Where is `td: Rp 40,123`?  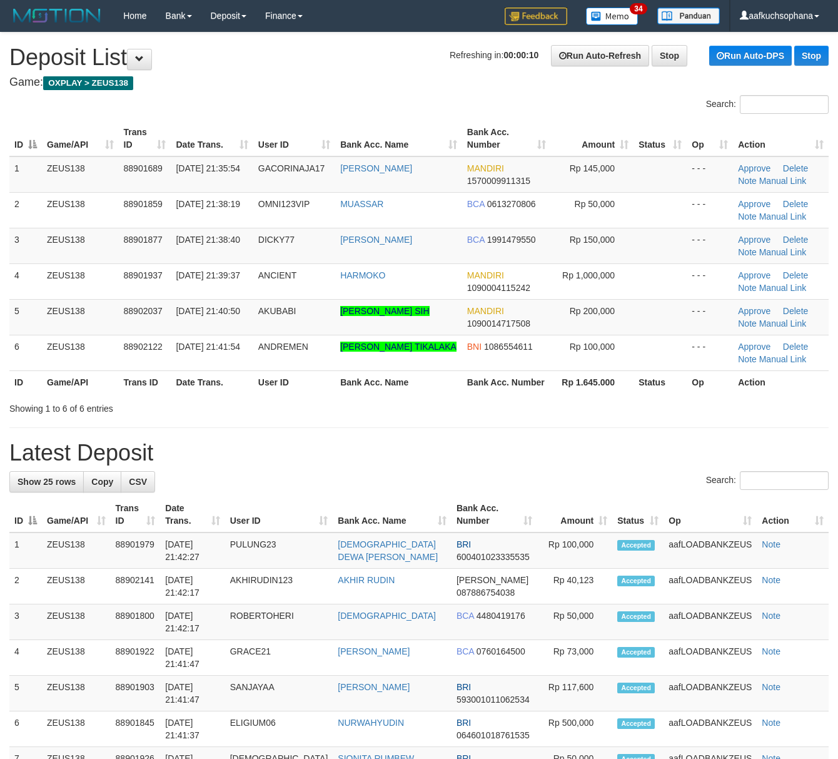 td: Rp 40,123 is located at coordinates (575, 586).